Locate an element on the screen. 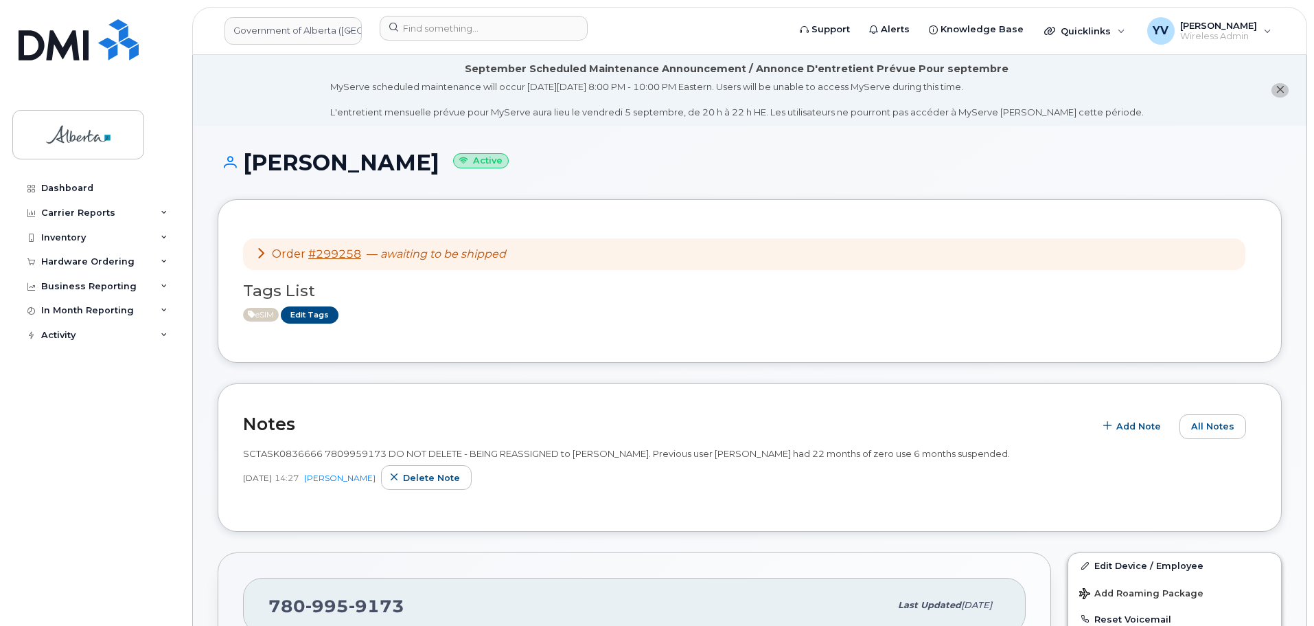 The height and width of the screenshot is (626, 1314). a: Edit Device / Employee is located at coordinates (1175, 565).